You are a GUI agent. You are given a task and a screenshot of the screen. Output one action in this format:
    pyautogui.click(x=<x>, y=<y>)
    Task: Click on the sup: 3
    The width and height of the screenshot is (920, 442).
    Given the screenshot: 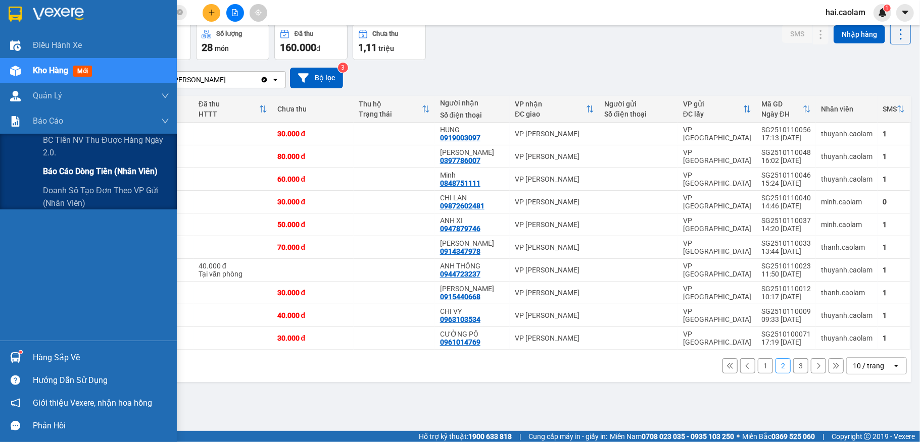 What is the action you would take?
    pyautogui.click(x=343, y=68)
    